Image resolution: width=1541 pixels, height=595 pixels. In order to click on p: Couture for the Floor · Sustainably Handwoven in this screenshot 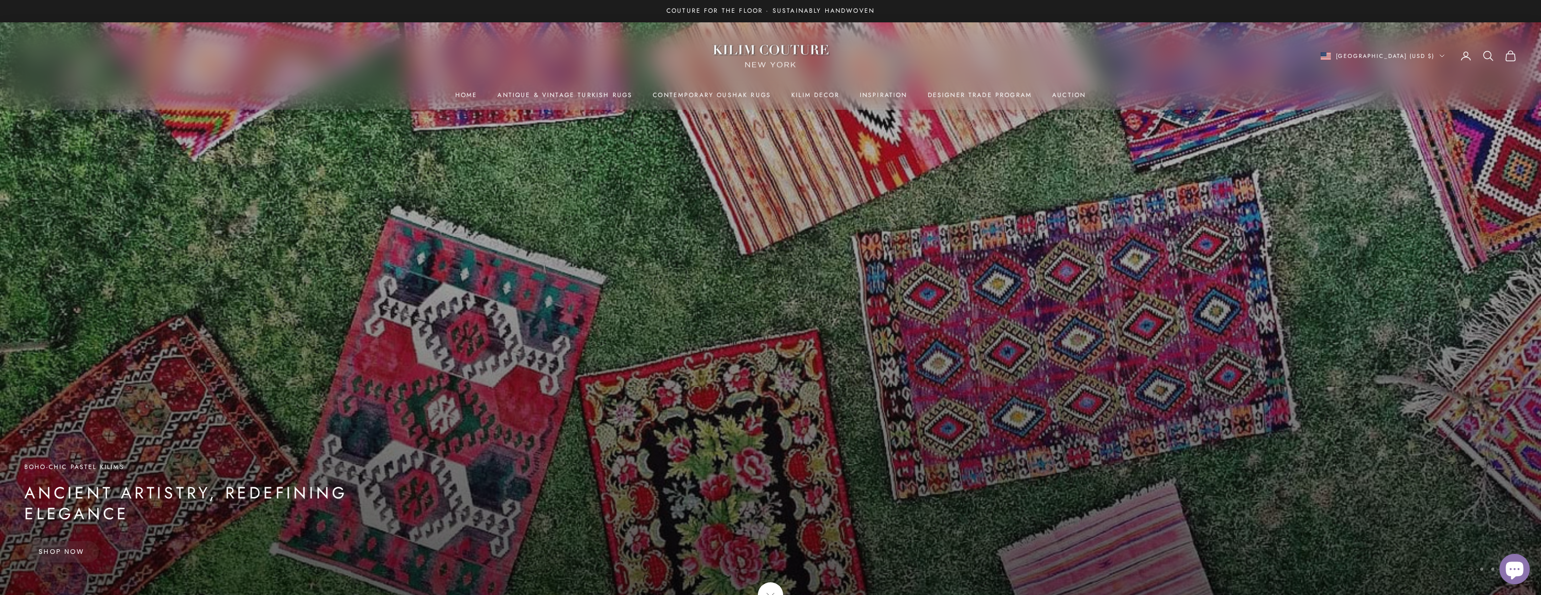, I will do `click(771, 11)`.